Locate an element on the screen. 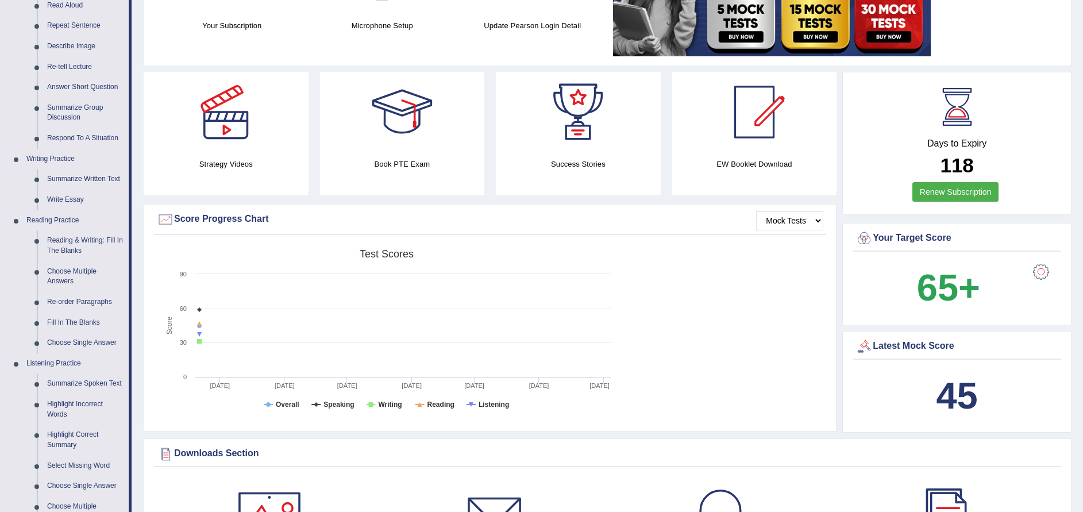 The image size is (1083, 512). tspan: Test scores is located at coordinates (387, 254).